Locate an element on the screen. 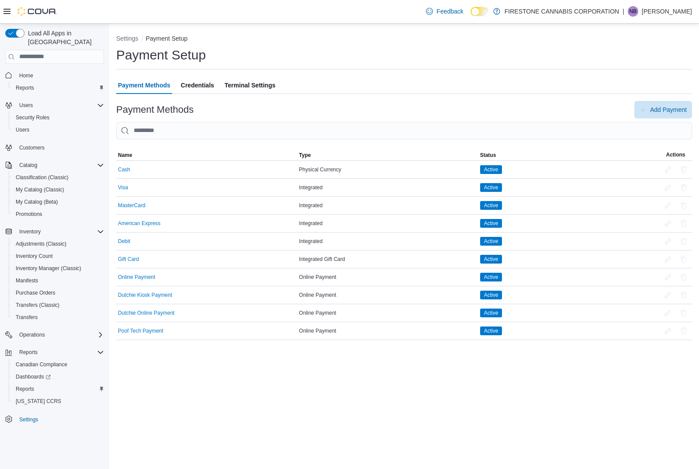 The height and width of the screenshot is (469, 699). button: Inventory is located at coordinates (55, 232).